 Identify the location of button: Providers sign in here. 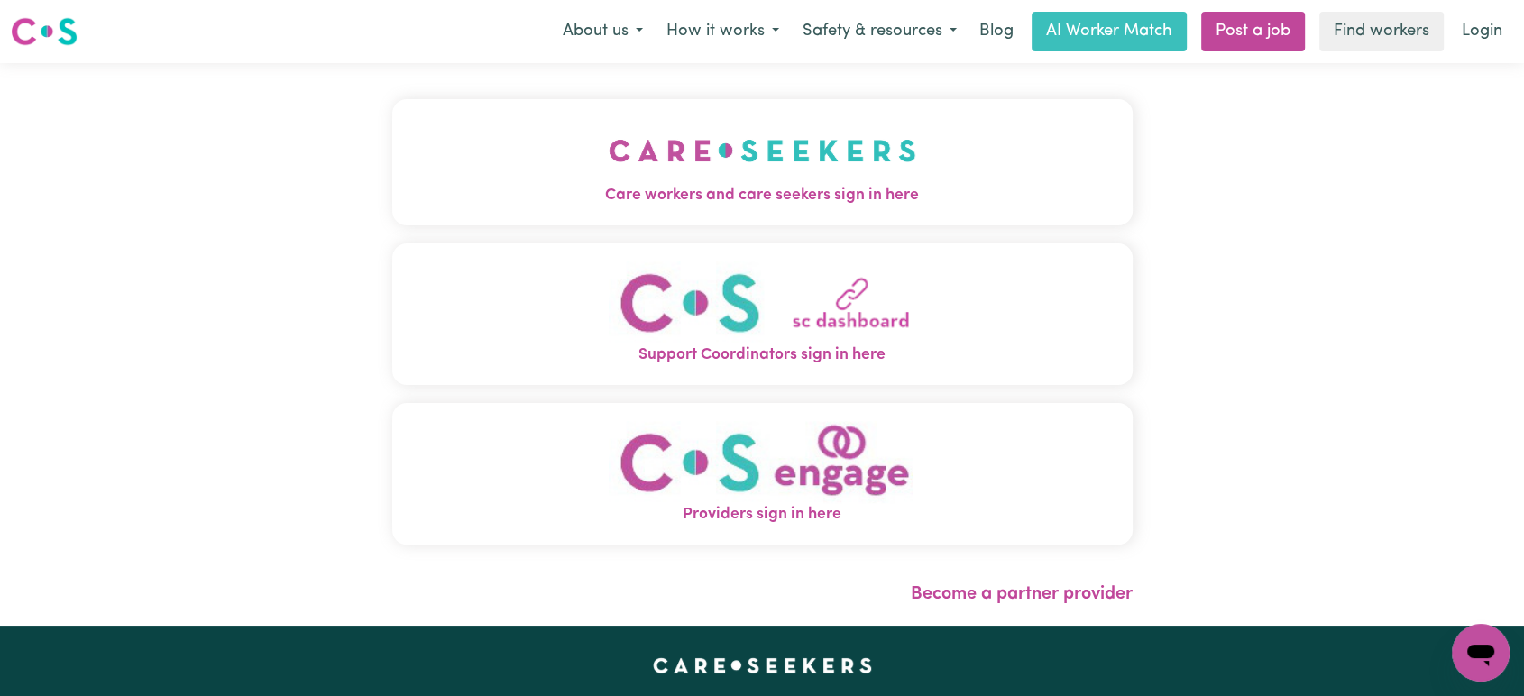
(762, 473).